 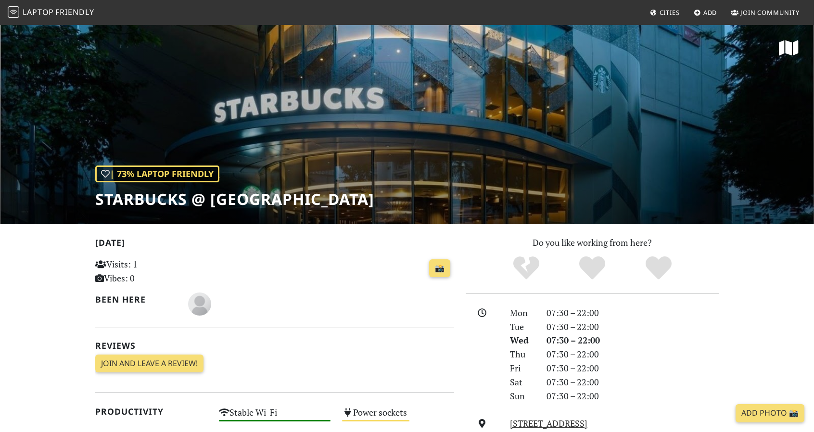 I want to click on div: Thu, so click(x=522, y=354).